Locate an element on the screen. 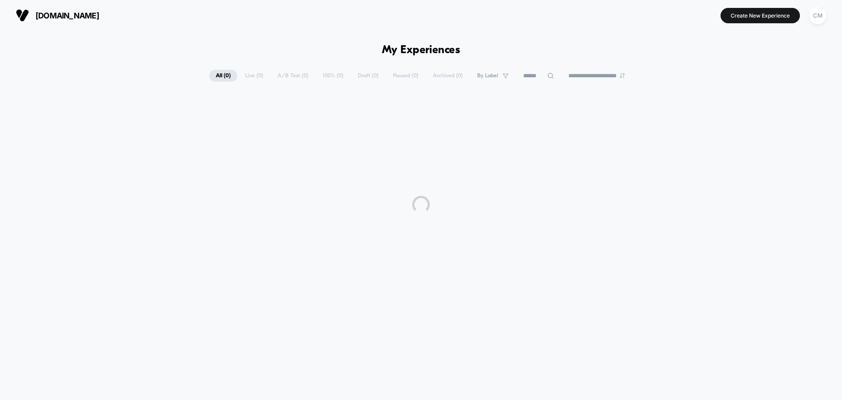 This screenshot has width=842, height=400. button: CM is located at coordinates (818, 15).